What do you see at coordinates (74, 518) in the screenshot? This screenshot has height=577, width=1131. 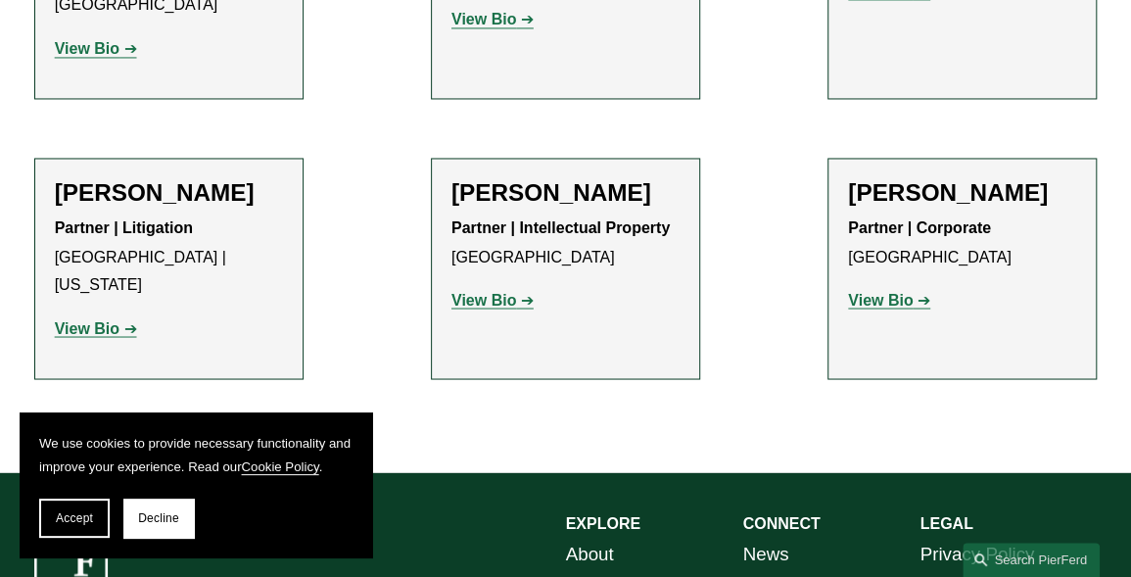 I see `button: Accept` at bounding box center [74, 518].